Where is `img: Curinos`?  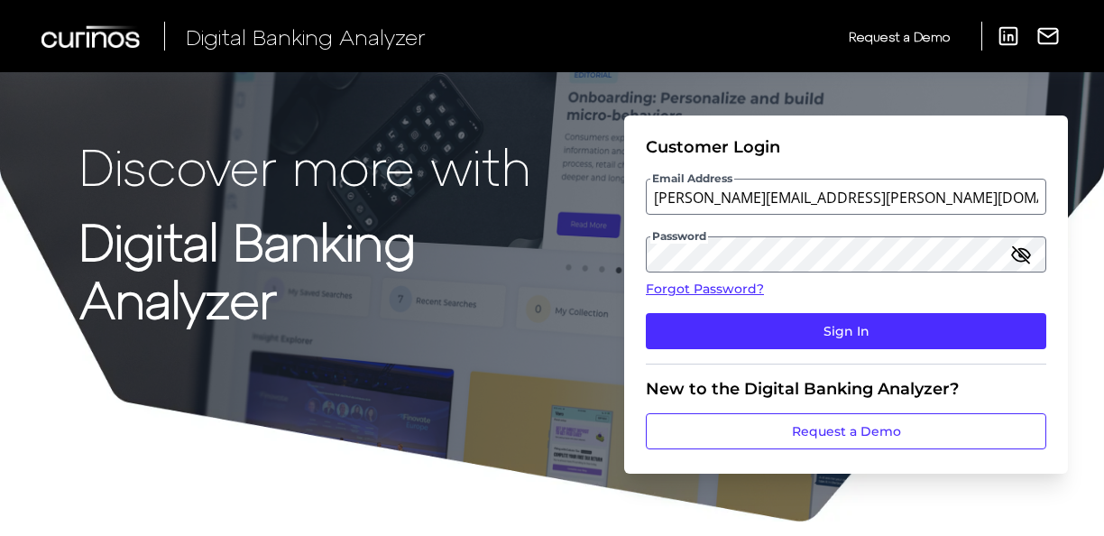 img: Curinos is located at coordinates (92, 36).